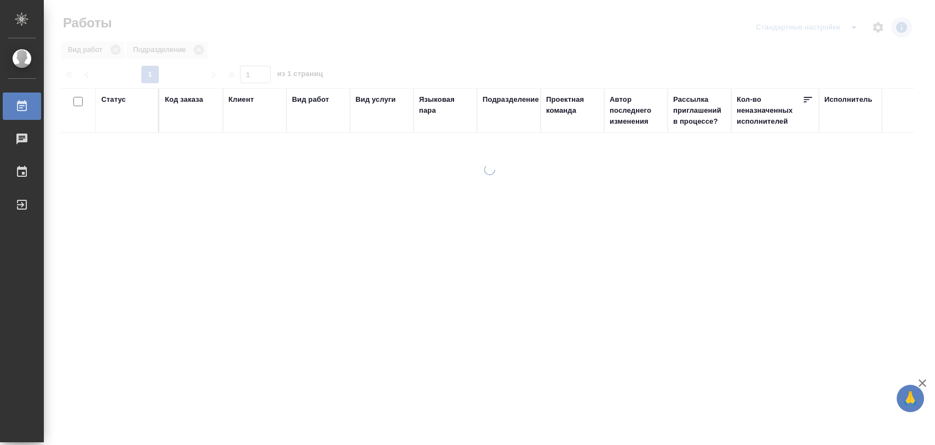 Image resolution: width=935 pixels, height=445 pixels. I want to click on div: Подразделение, so click(511, 100).